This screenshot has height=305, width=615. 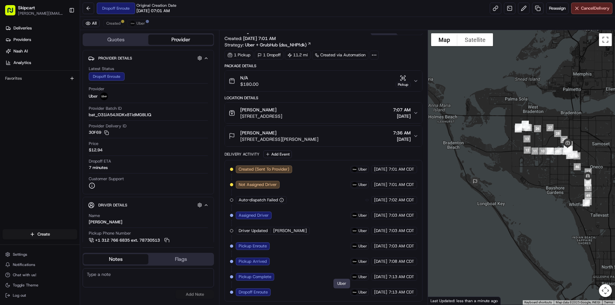 What do you see at coordinates (137, 23) in the screenshot?
I see `button: Uber` at bounding box center [137, 23].